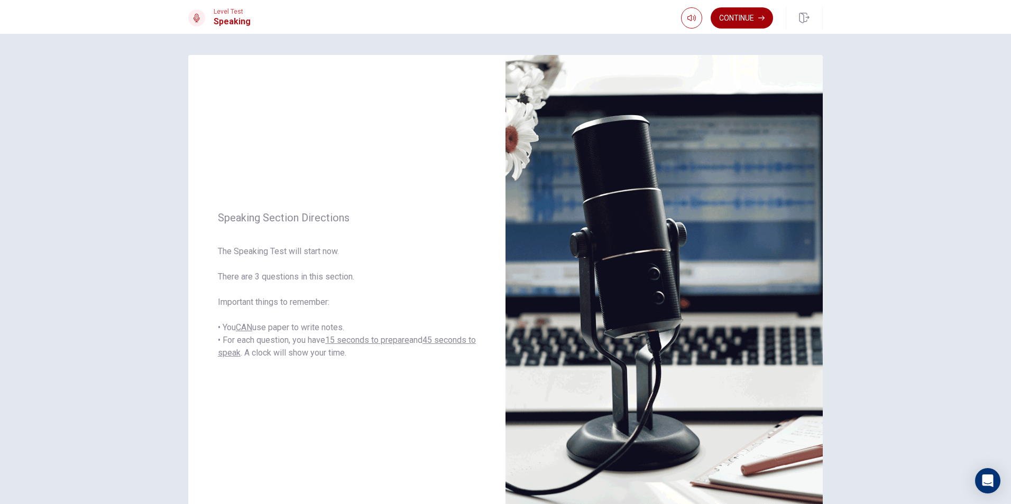 The width and height of the screenshot is (1011, 504). I want to click on span: Level Test, so click(232, 12).